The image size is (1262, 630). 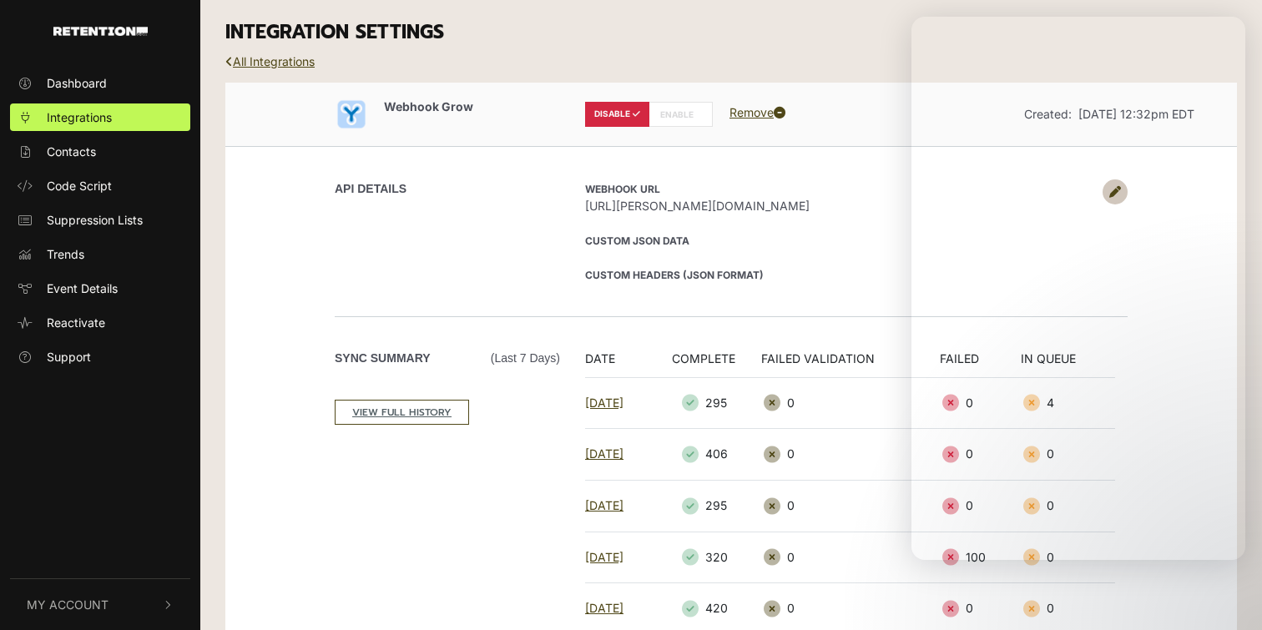 I want to click on span: (Last 7 days), so click(x=525, y=358).